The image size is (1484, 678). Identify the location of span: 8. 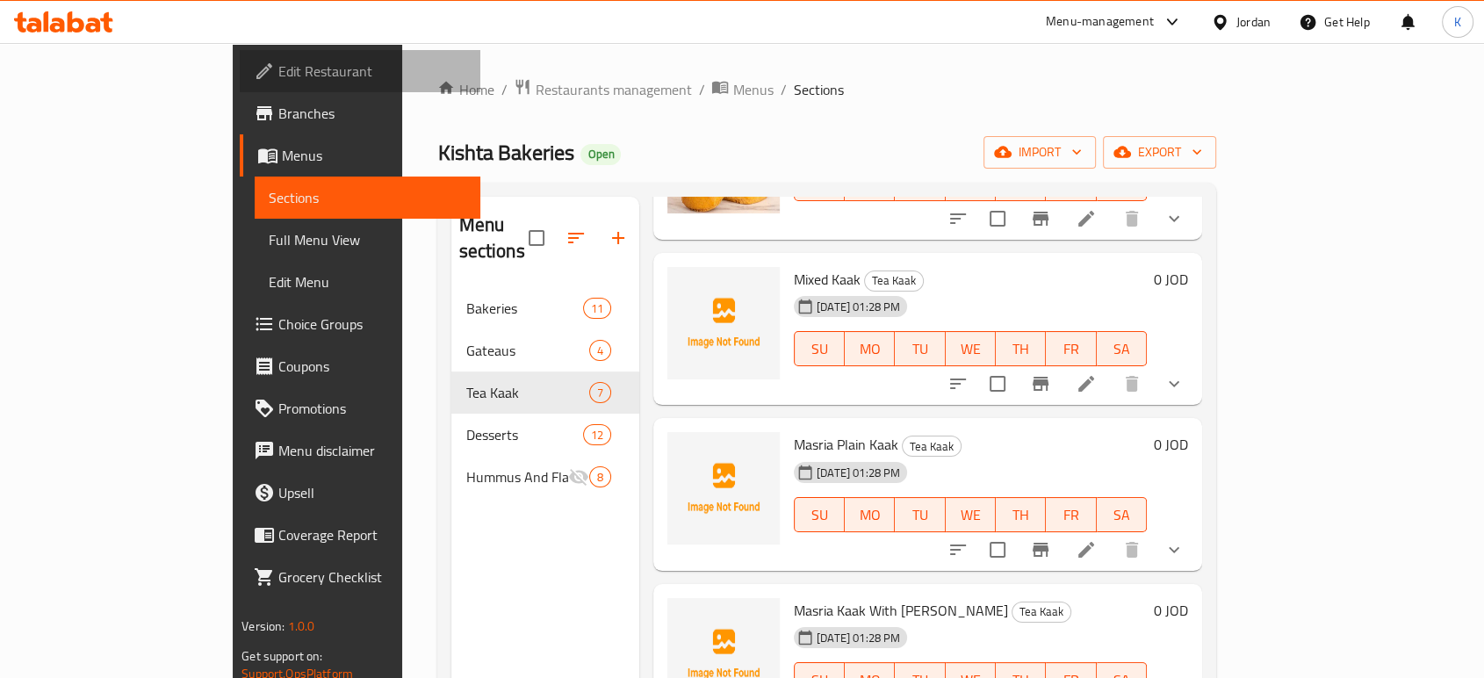
(600, 477).